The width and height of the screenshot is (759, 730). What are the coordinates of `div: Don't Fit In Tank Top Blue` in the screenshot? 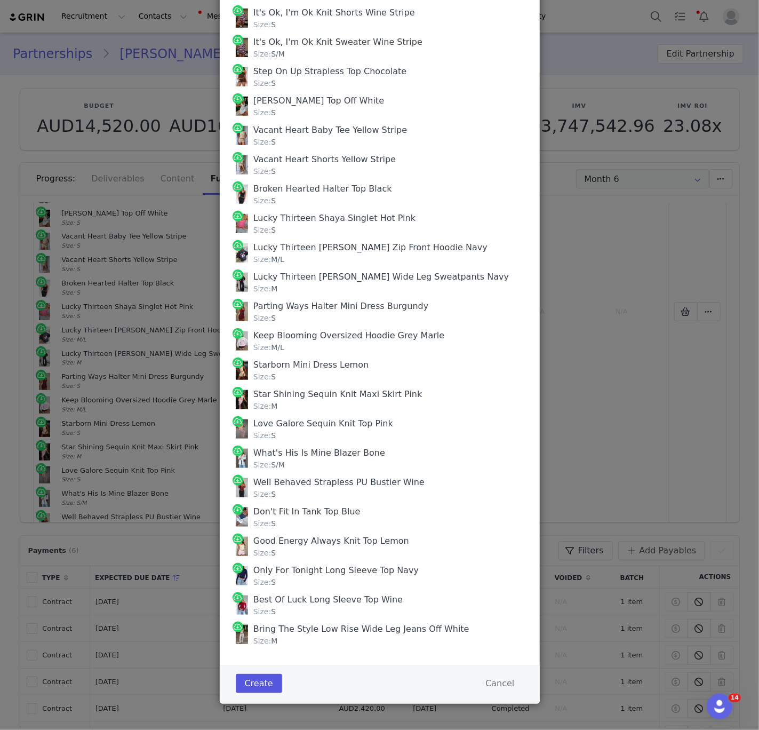 It's located at (307, 512).